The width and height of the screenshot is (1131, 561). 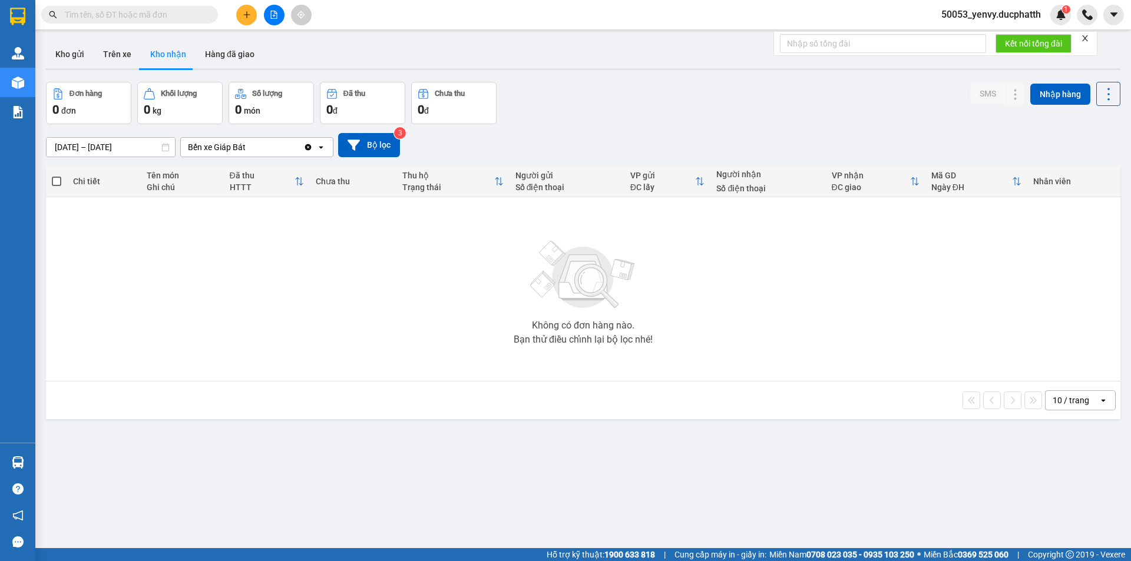 I want to click on button: Đã thu0đ, so click(x=362, y=103).